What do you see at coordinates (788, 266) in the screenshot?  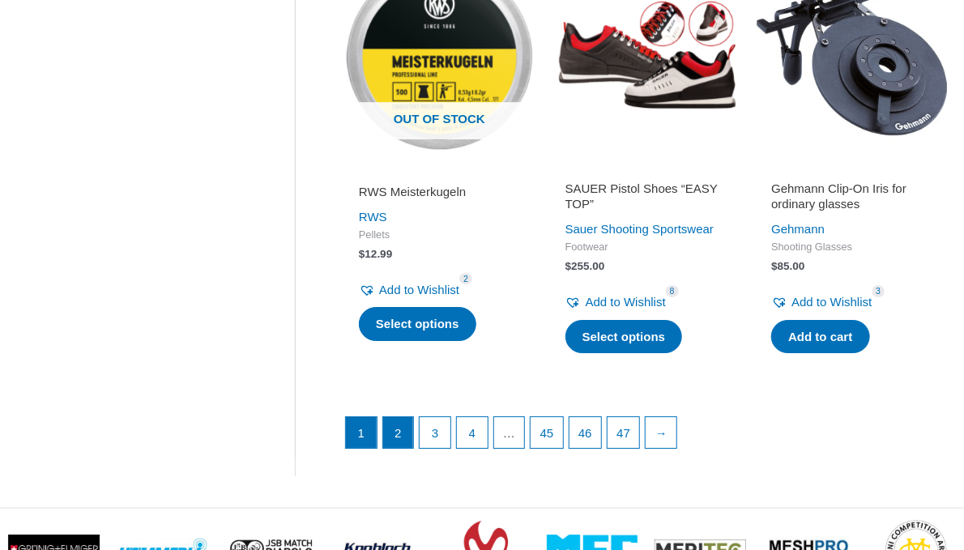 I see `bdi: 85.00` at bounding box center [788, 266].